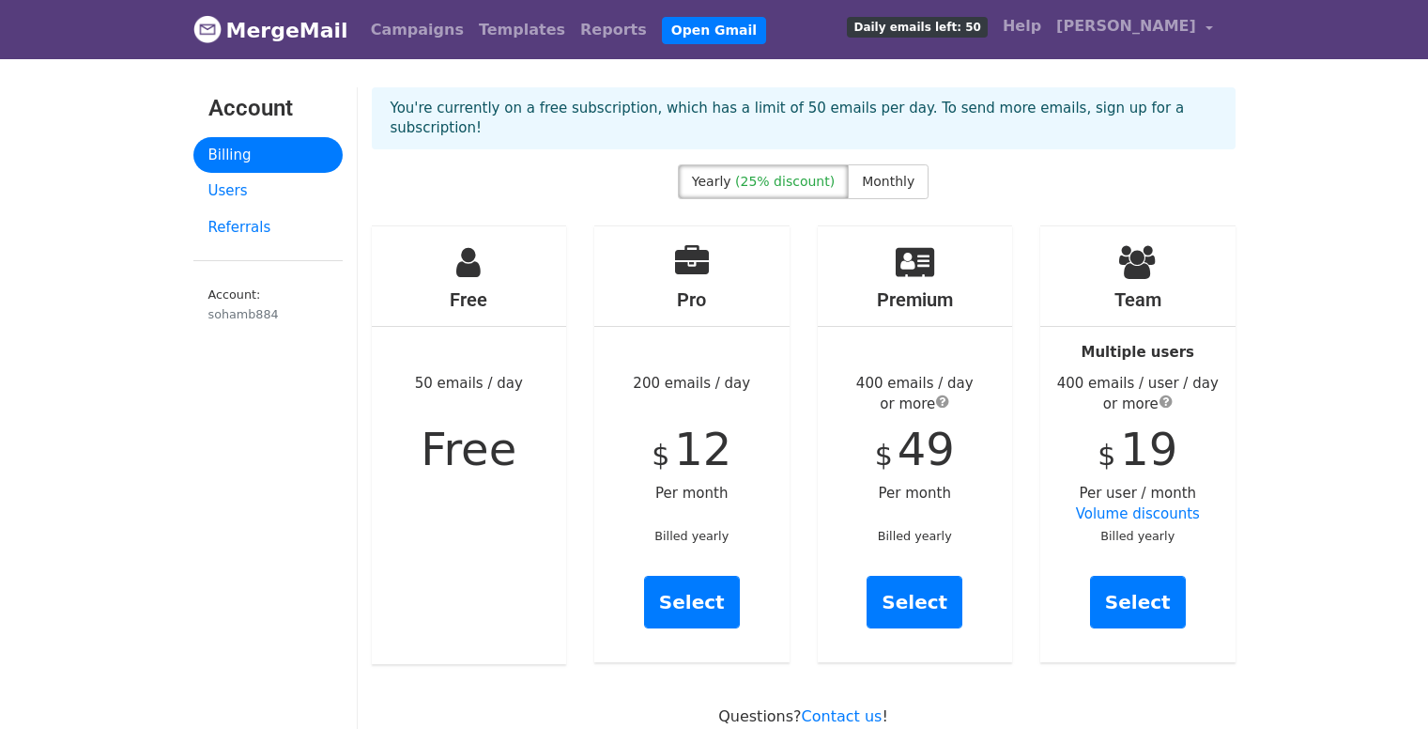  I want to click on strong: Multiple users, so click(1138, 352).